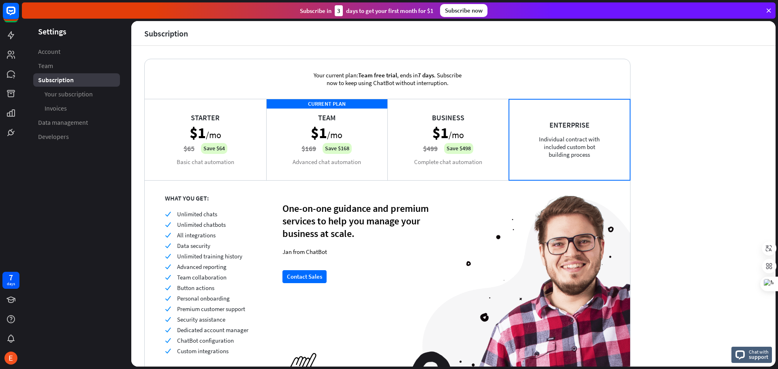 This screenshot has height=369, width=778. What do you see at coordinates (196, 288) in the screenshot?
I see `span: Button actions` at bounding box center [196, 288].